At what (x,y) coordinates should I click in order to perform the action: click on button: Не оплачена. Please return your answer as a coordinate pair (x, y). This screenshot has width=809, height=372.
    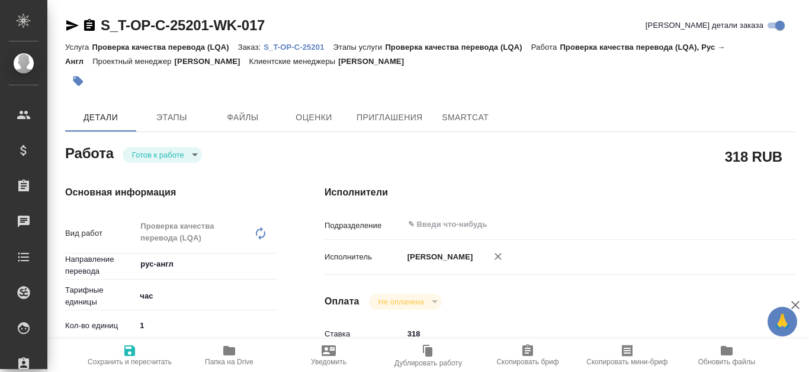
    Looking at the image, I should click on (401, 302).